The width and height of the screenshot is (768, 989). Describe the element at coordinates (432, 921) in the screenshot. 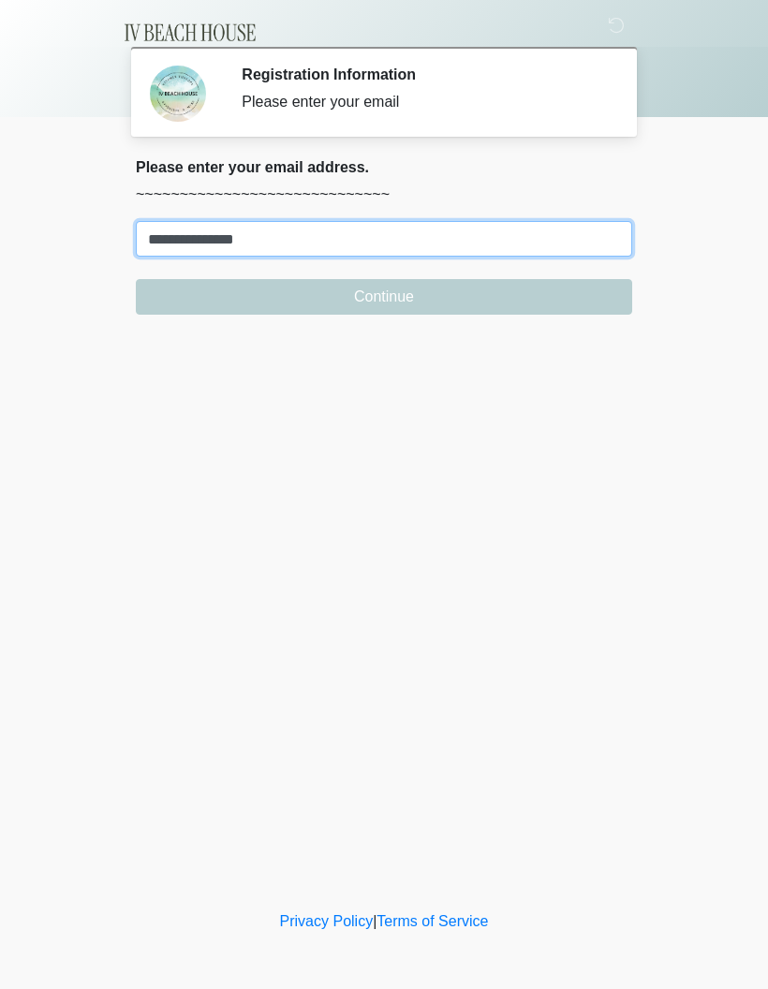

I see `a: Terms of Service` at that location.